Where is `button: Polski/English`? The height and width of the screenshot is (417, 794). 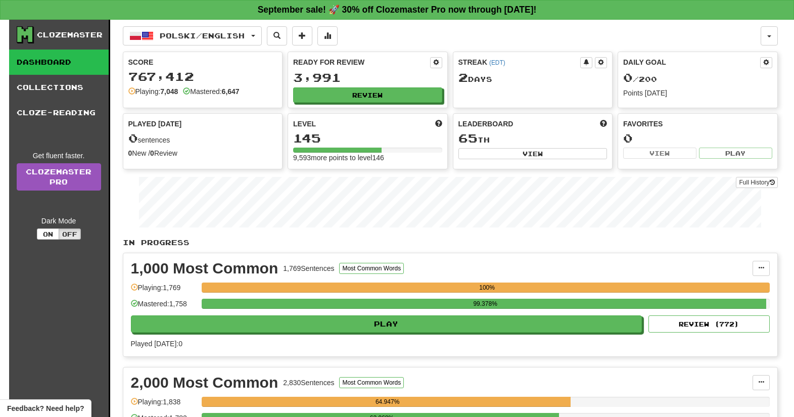
button: Polski/English is located at coordinates (192, 36).